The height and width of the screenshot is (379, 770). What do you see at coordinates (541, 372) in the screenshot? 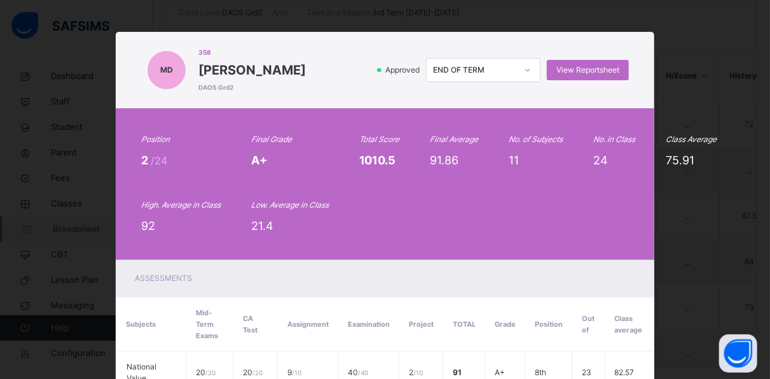
I see `span: 8th` at bounding box center [541, 372].